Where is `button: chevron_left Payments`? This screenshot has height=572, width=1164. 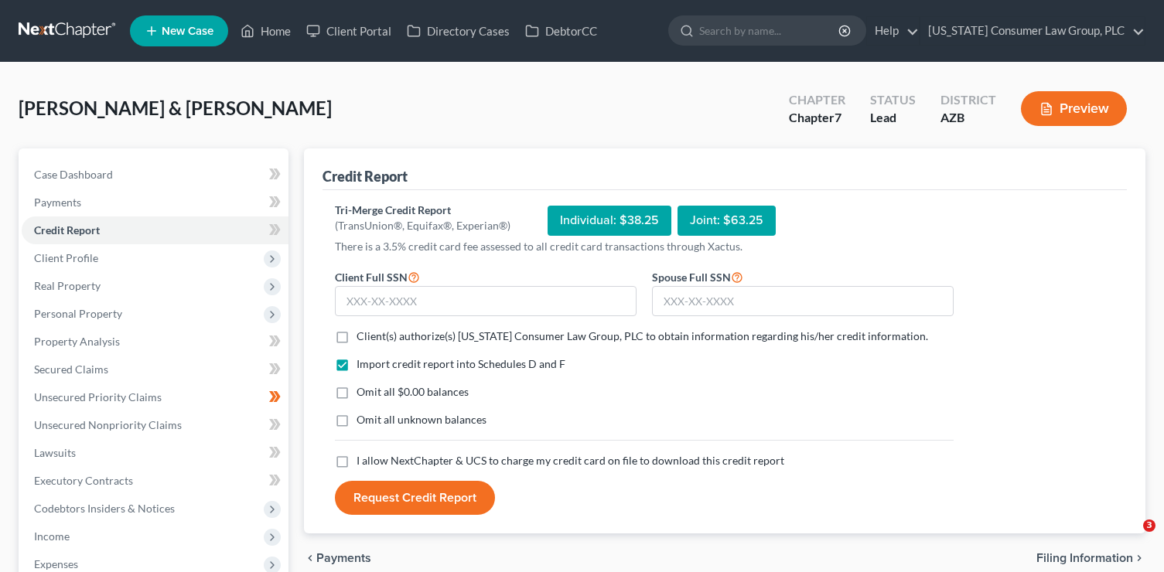 button: chevron_left Payments is located at coordinates (337, 558).